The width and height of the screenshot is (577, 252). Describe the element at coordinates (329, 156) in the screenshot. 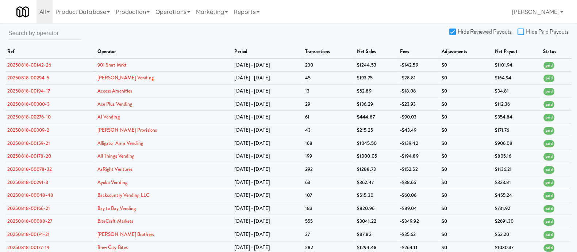

I see `td: 199` at that location.